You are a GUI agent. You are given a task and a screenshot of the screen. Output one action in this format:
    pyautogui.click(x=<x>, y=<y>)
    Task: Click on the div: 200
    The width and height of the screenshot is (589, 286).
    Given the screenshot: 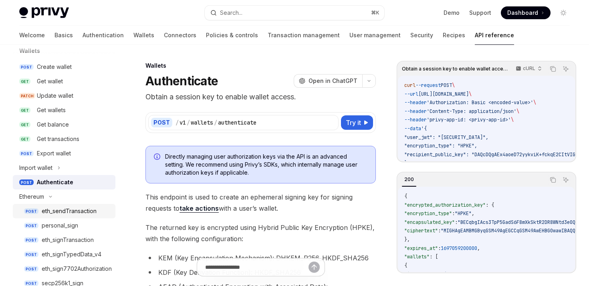 What is the action you would take?
    pyautogui.click(x=409, y=179)
    